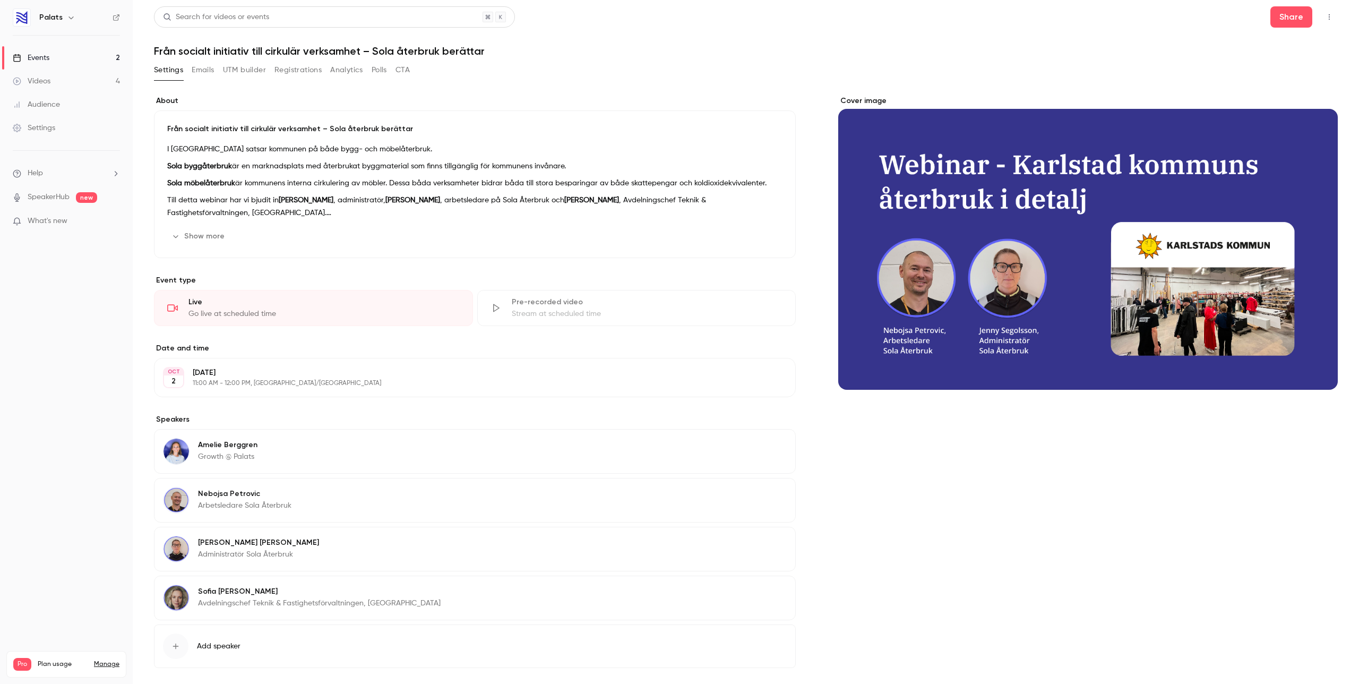  Describe the element at coordinates (475, 419) in the screenshot. I see `label: Speakers` at that location.